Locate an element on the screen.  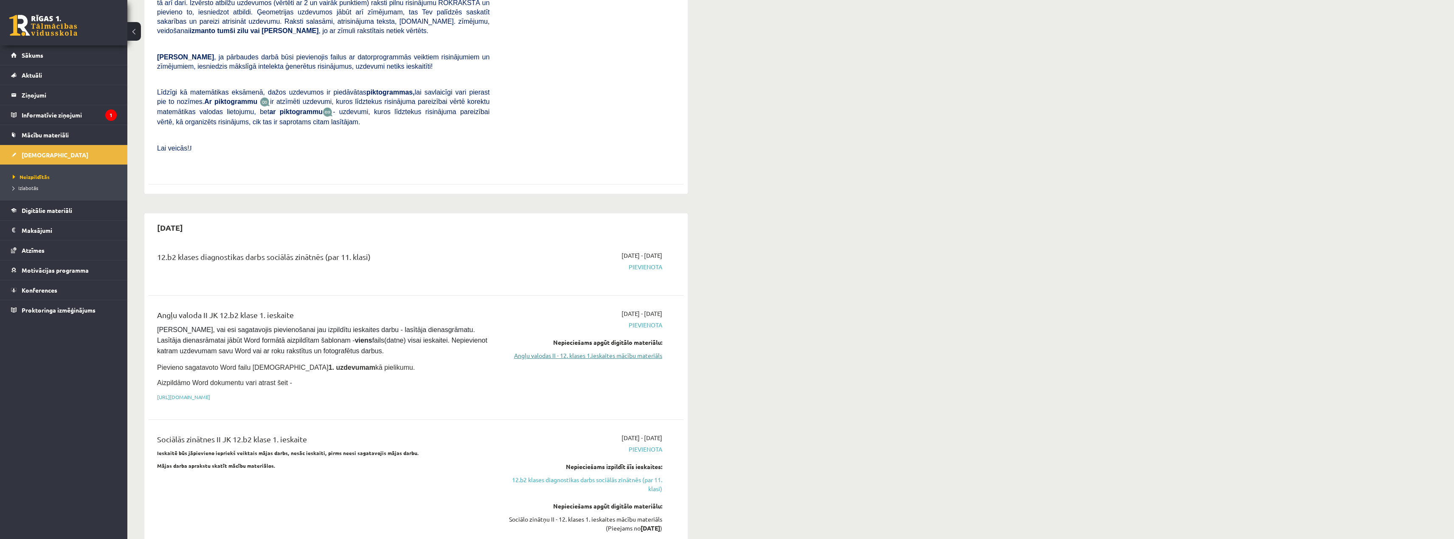
strong: Ieskaitē būs jāpievieno iepriekš veiktais mājas darbs, nesāc ieskaiti, pirms neesi sagatavojis mā... is located at coordinates (288, 453).